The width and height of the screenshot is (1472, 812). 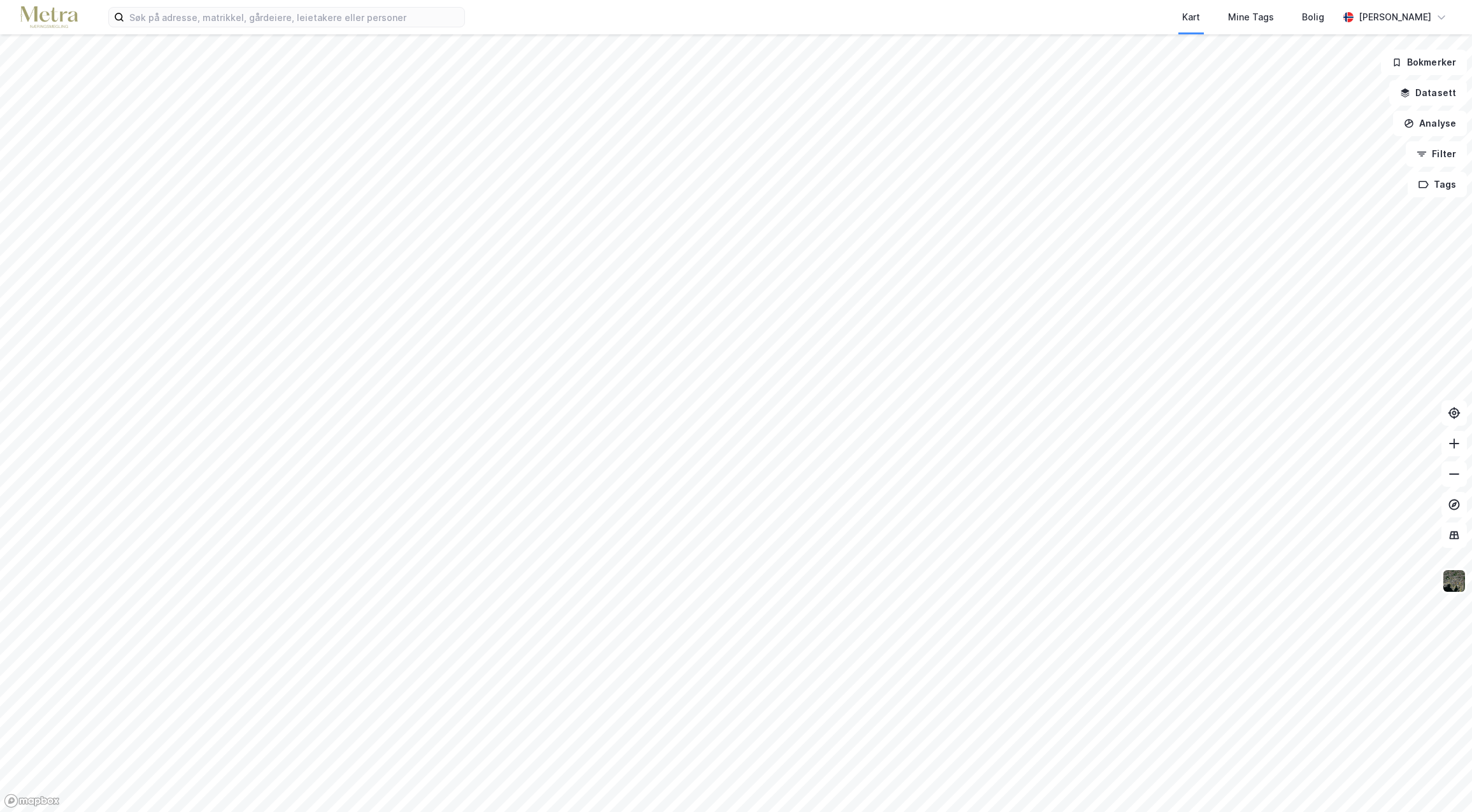 What do you see at coordinates (49, 17) in the screenshot?
I see `img: metra-logo.256734c3b2bbffee19d4.png` at bounding box center [49, 17].